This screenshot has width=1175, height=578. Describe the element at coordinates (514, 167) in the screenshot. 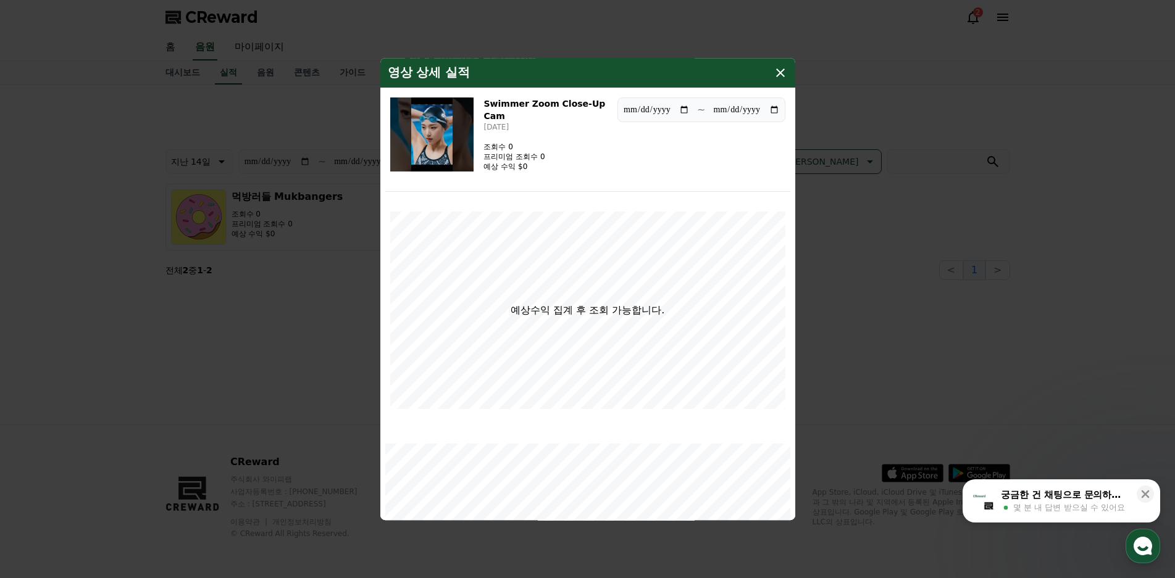

I see `p: 예상 수익 $0` at that location.